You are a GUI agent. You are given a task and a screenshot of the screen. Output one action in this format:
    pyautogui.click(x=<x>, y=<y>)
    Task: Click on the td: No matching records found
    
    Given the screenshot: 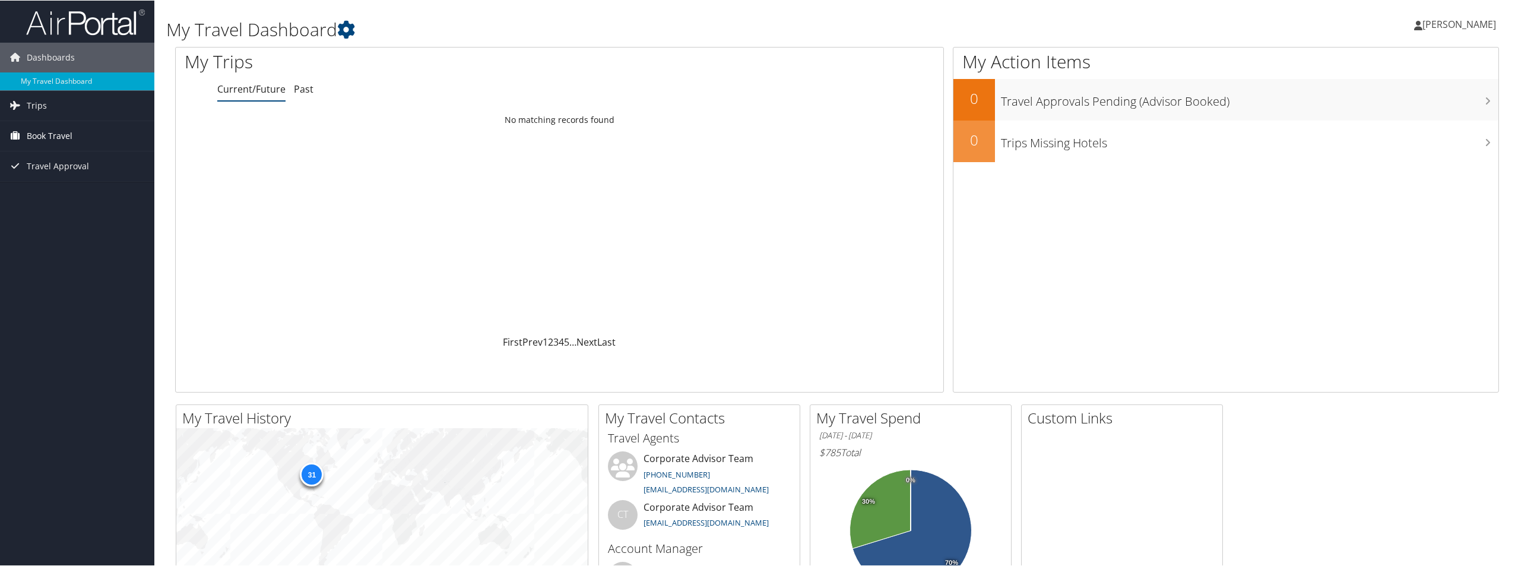 What is the action you would take?
    pyautogui.click(x=559, y=119)
    